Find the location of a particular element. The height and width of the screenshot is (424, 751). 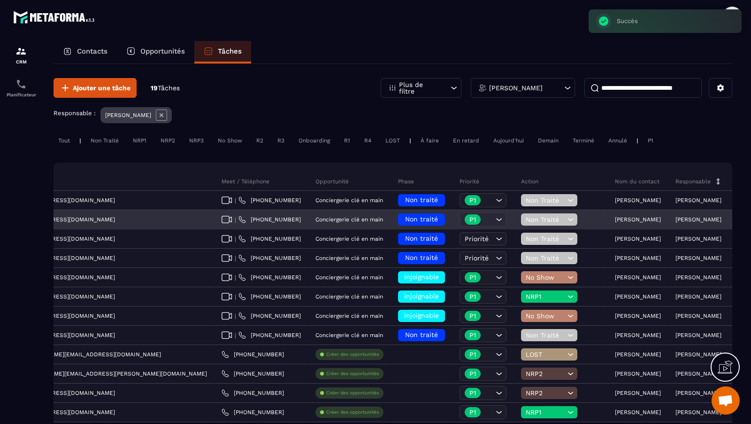

div: En retard is located at coordinates (466, 140).